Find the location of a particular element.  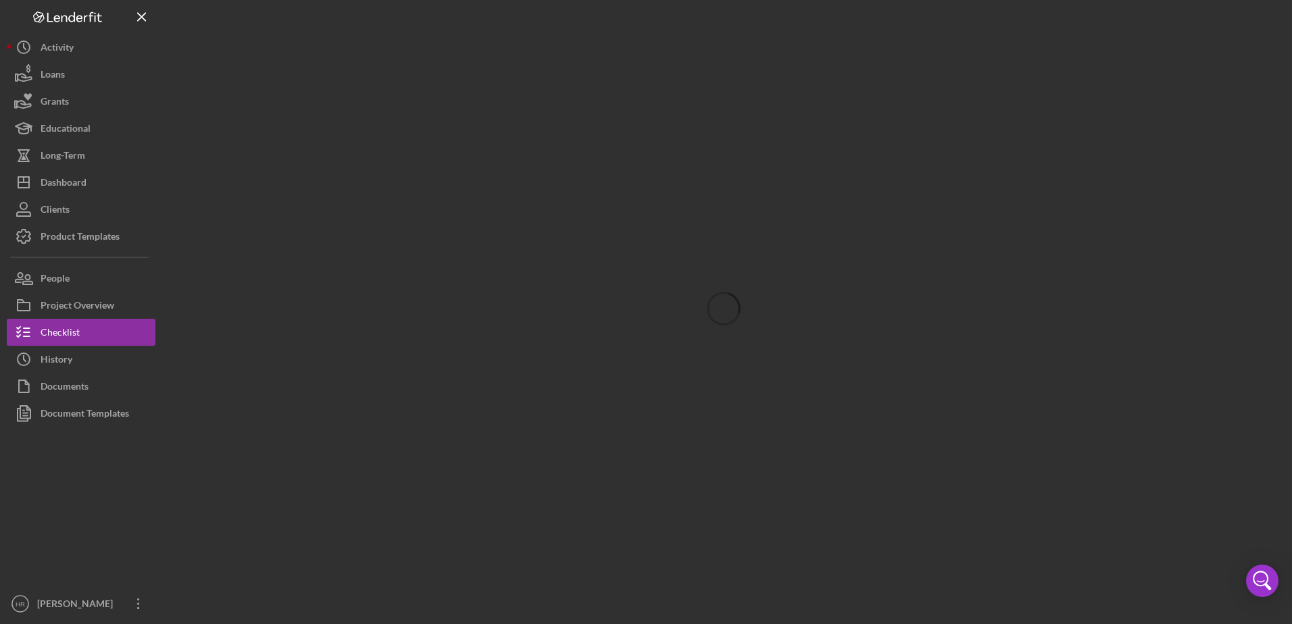

div: Dashboard is located at coordinates (64, 184).